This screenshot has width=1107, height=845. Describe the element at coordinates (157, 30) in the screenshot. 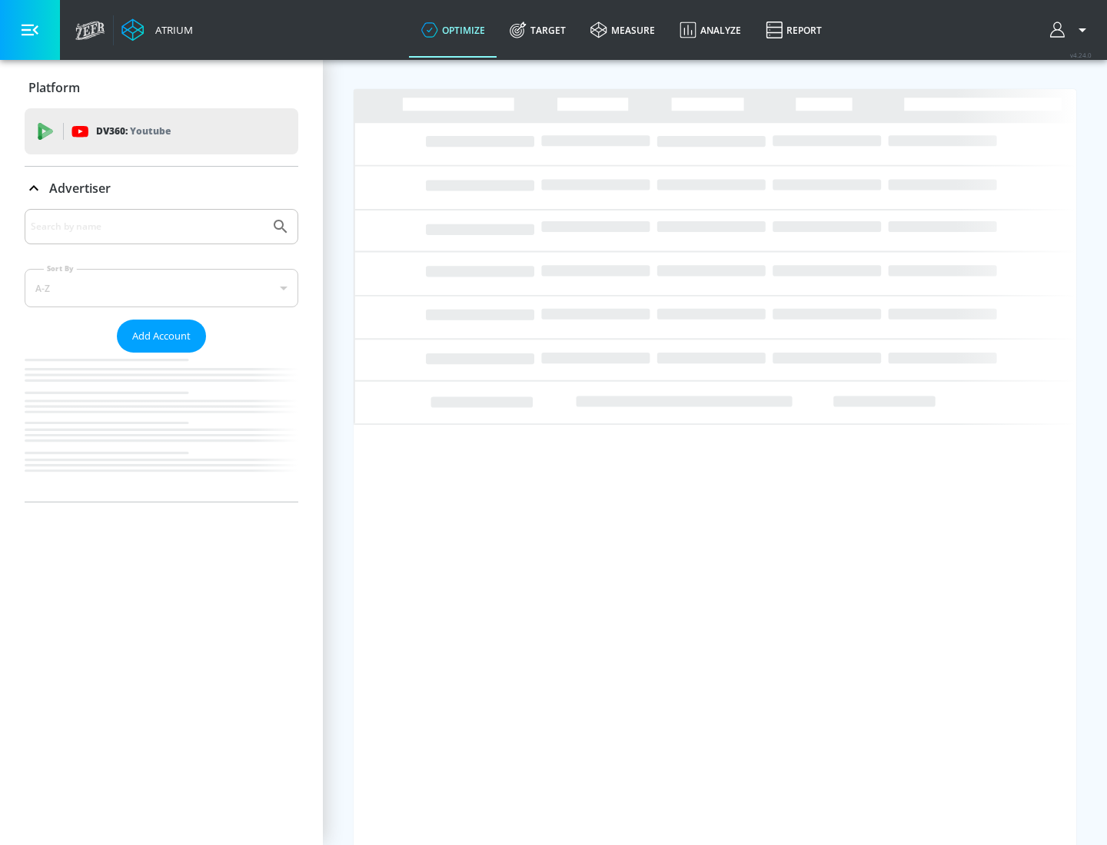

I see `a: Atrium` at that location.